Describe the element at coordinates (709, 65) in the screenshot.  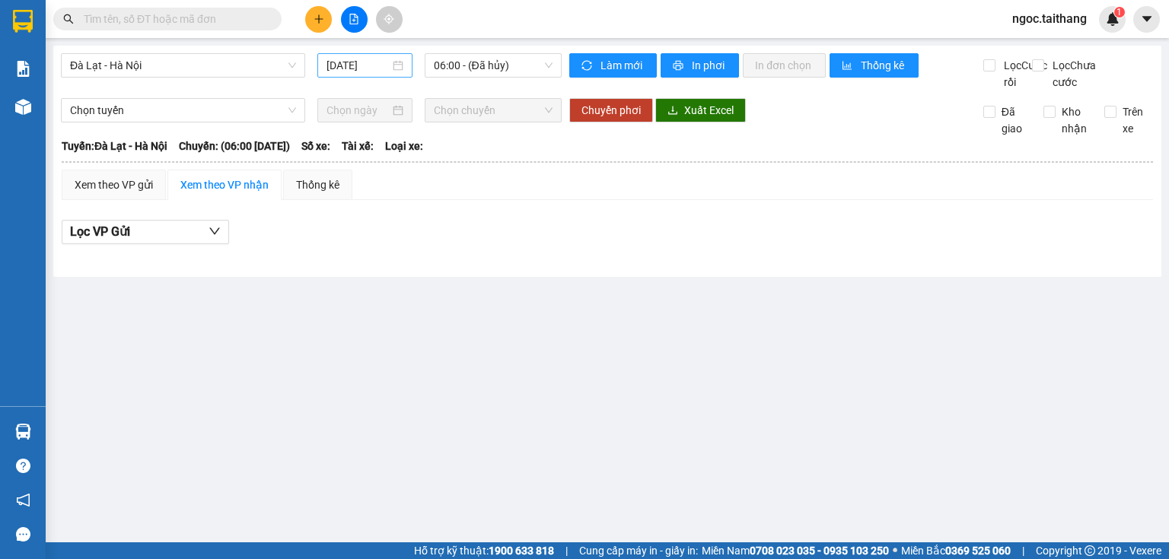
I see `span: In phơi` at that location.